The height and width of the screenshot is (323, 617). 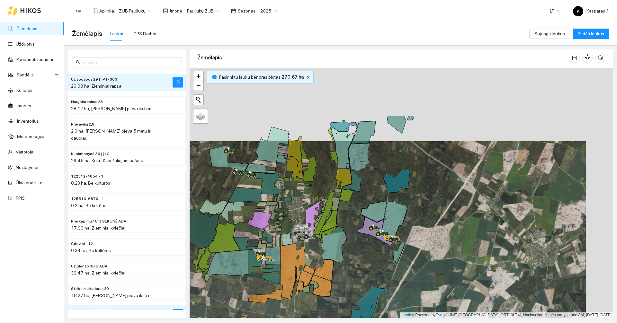 I want to click on span: 0.23 ha, Be kultūros, so click(x=91, y=183).